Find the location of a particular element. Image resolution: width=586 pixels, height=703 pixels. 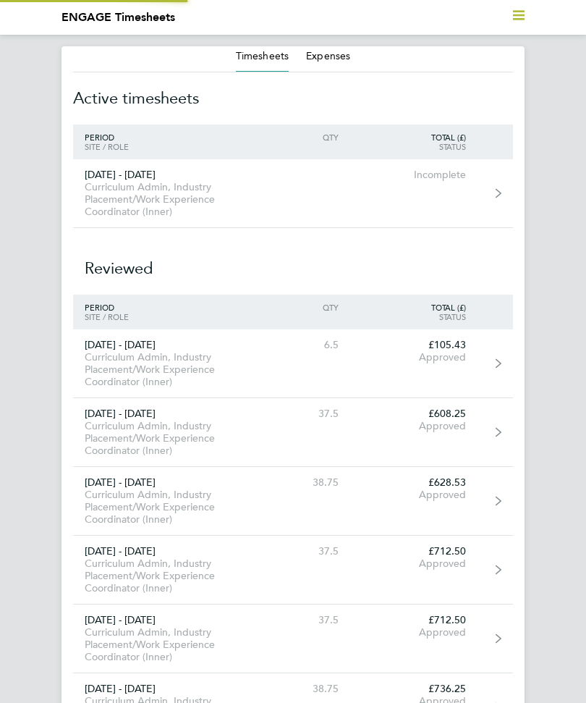

button: Expenses is located at coordinates (328, 56).